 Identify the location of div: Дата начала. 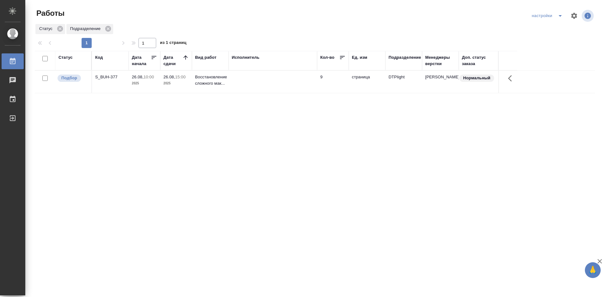
(141, 61).